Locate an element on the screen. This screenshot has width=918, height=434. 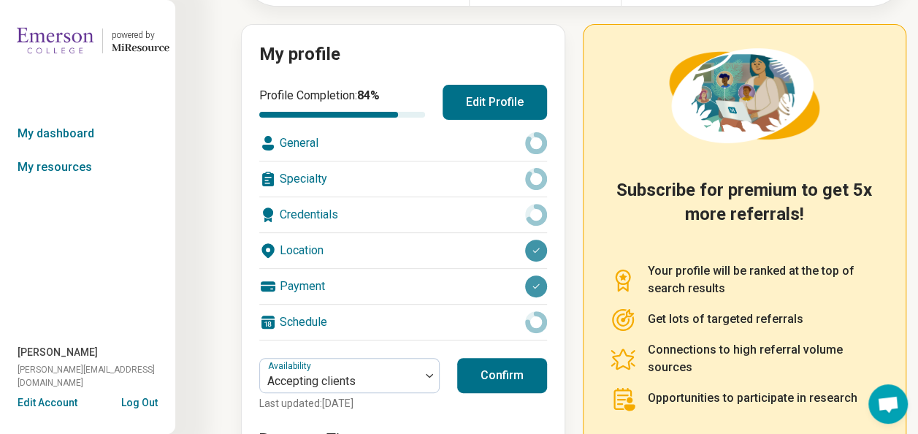
span: 84 % is located at coordinates (368, 95).